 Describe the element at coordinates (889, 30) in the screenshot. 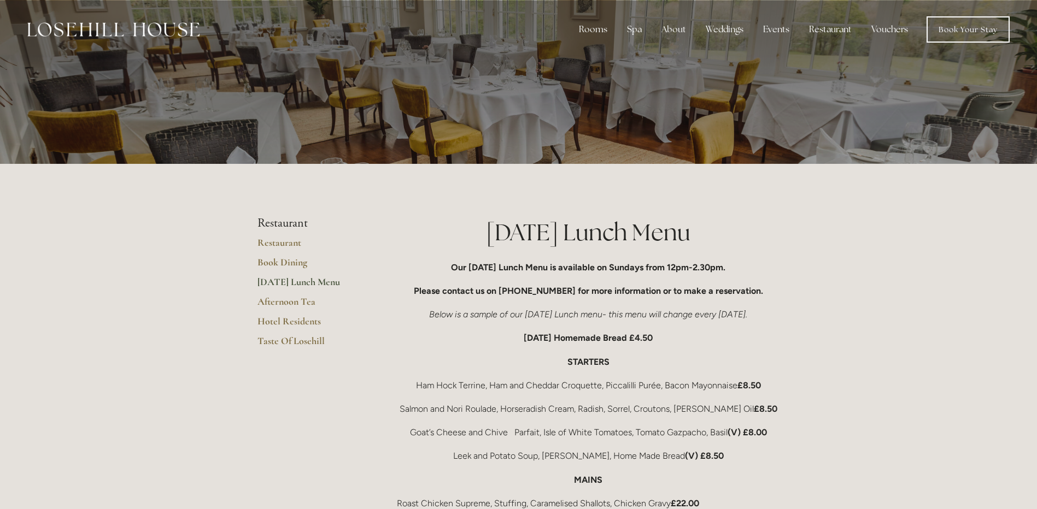

I see `a: Vouchers` at that location.